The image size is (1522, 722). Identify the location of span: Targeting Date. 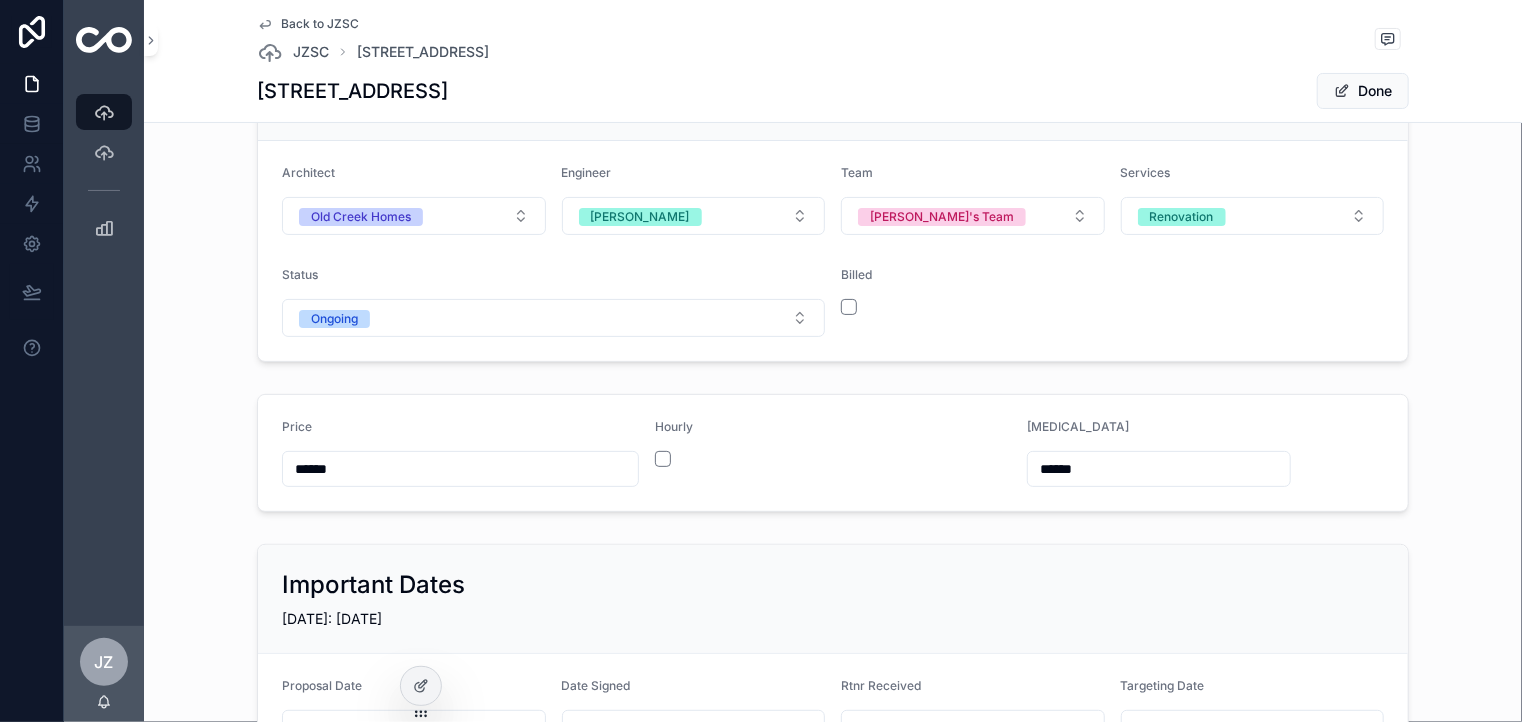
(1163, 685).